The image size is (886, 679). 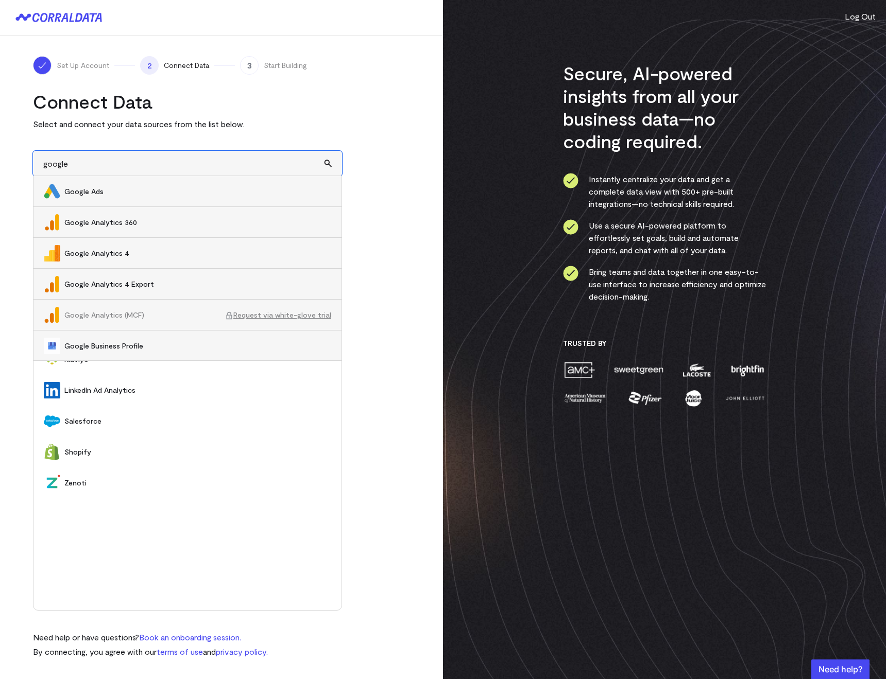 I want to click on img: lacoste-7a6b0538.png, so click(x=696, y=370).